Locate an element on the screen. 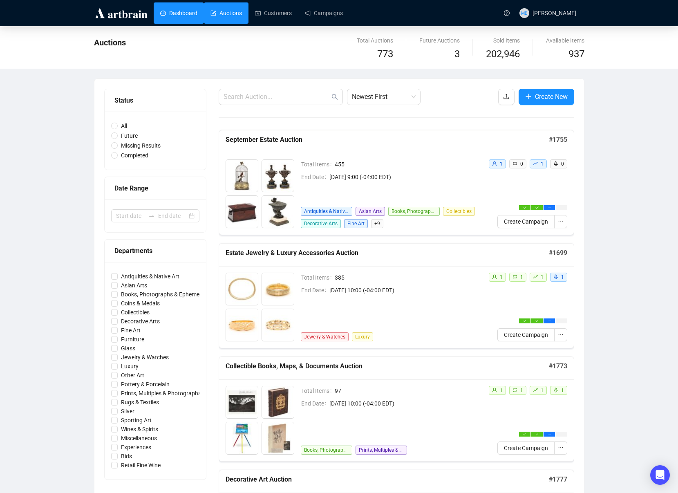 Image resolution: width=678 pixels, height=493 pixels. div: Status is located at coordinates (155, 100).